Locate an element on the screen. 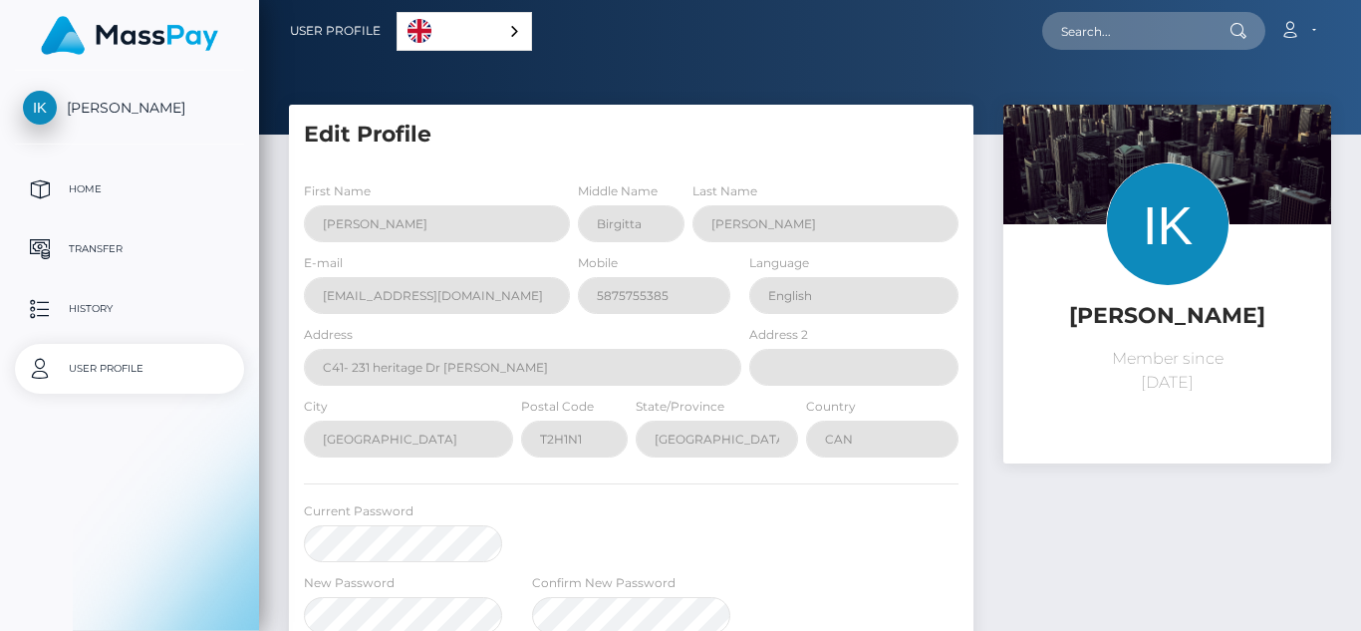 The height and width of the screenshot is (631, 1361). div: Language is located at coordinates (464, 31).